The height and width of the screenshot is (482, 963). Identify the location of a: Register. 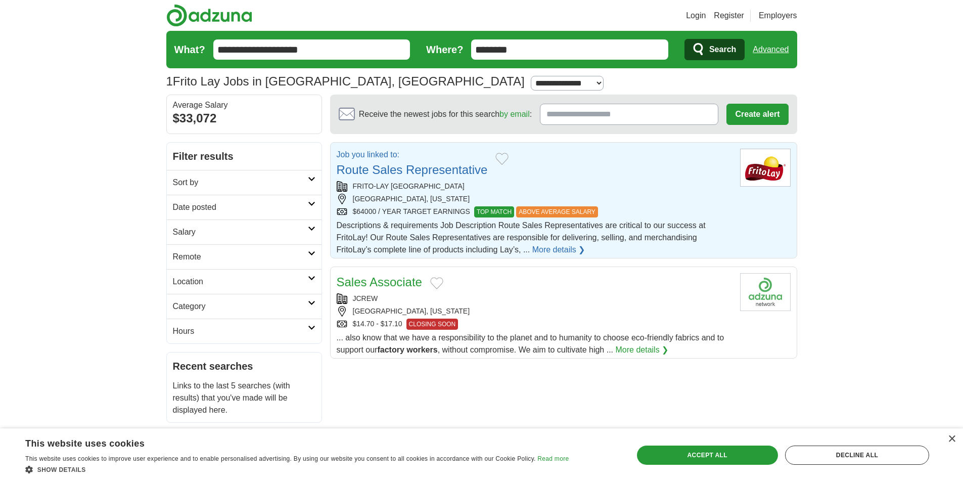
(729, 16).